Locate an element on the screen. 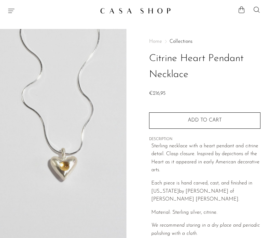  button: Add to cart is located at coordinates (205, 121).